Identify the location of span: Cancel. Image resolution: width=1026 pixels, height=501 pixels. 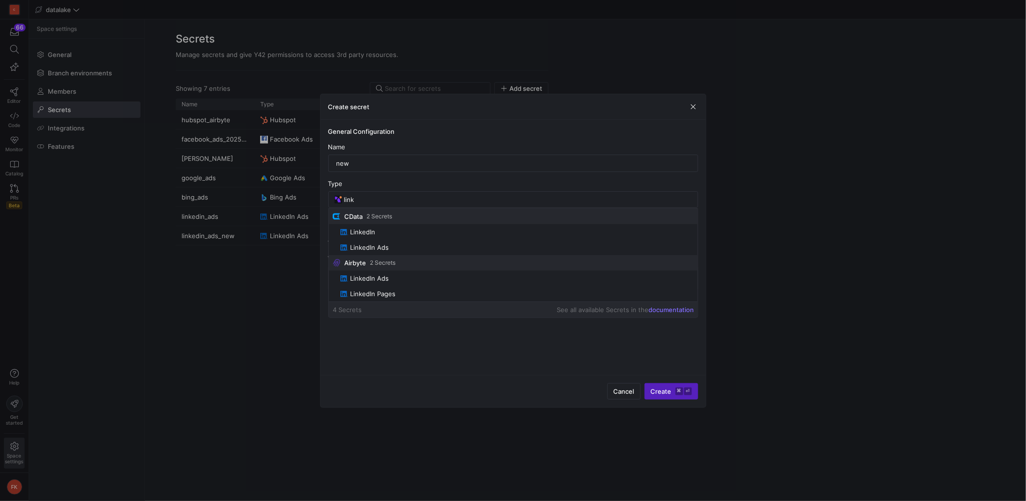
(624, 391).